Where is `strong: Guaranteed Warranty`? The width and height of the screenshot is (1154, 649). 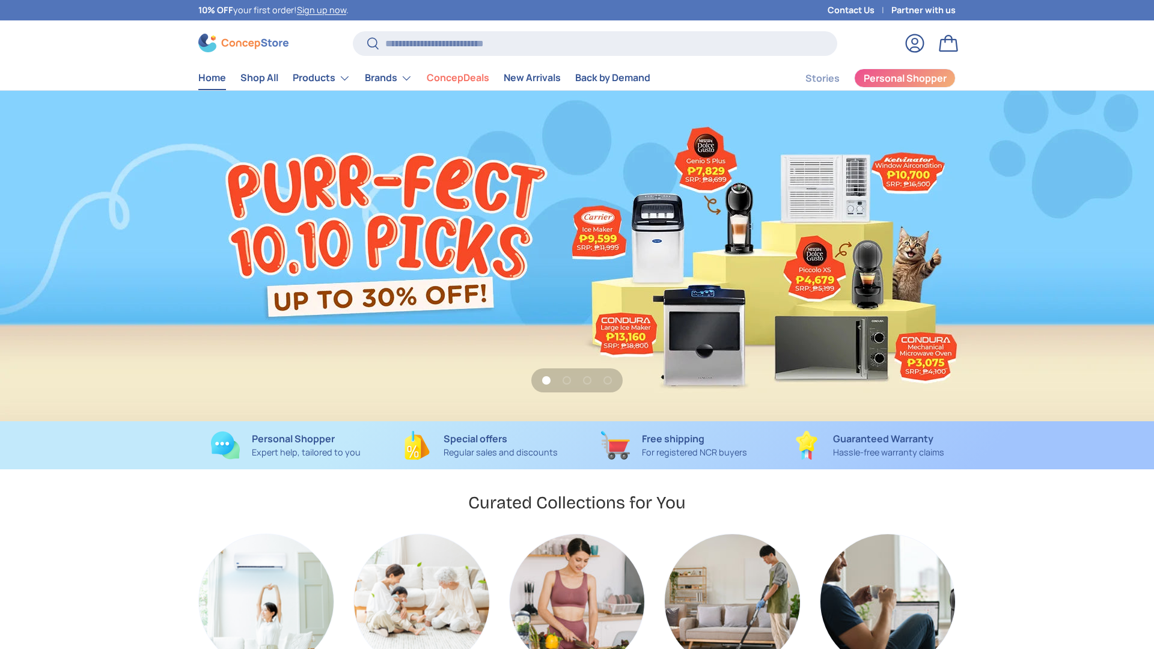
strong: Guaranteed Warranty is located at coordinates (883, 439).